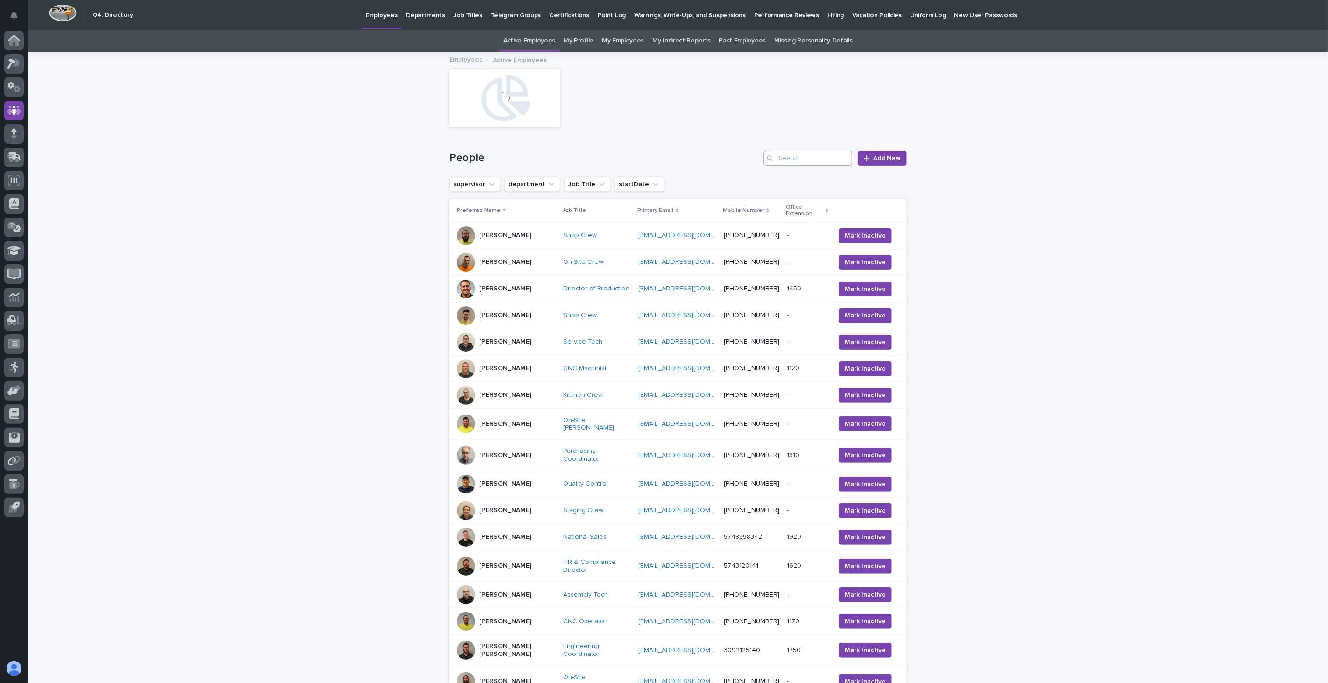  I want to click on p: 1450, so click(794, 288).